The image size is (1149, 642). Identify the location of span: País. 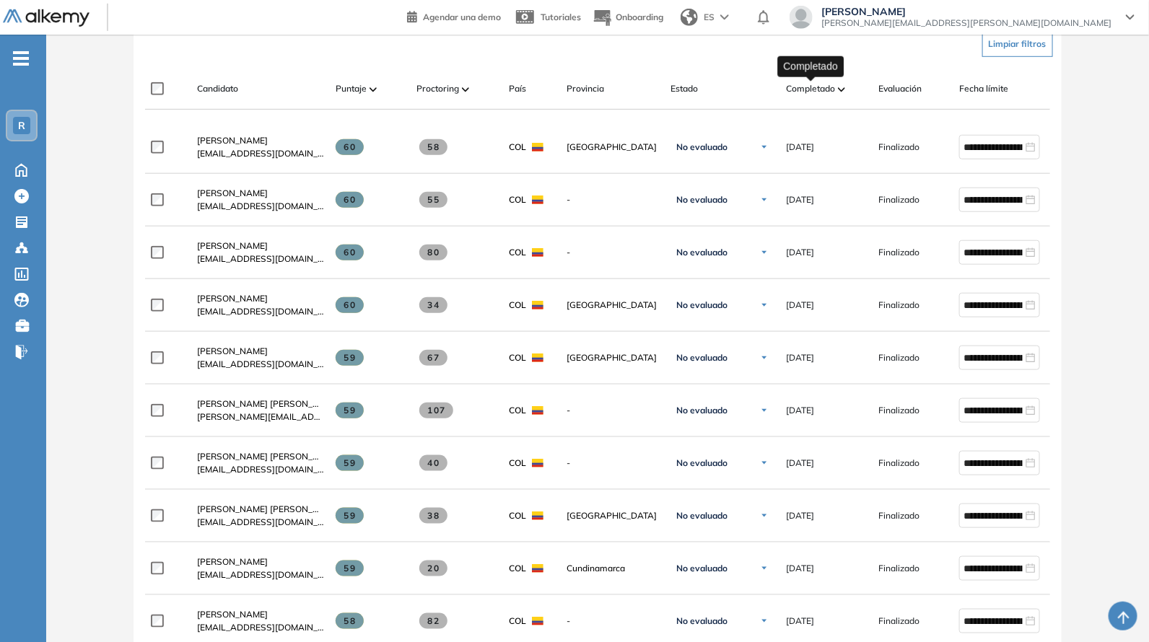
(517, 89).